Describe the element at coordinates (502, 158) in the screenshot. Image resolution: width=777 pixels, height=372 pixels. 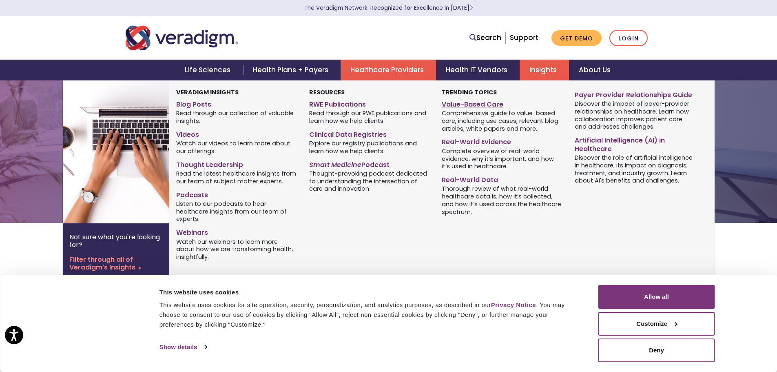
I see `span: Complete overview of real-world evidence, why it’s important, and how it’s used in healthcare.` at that location.